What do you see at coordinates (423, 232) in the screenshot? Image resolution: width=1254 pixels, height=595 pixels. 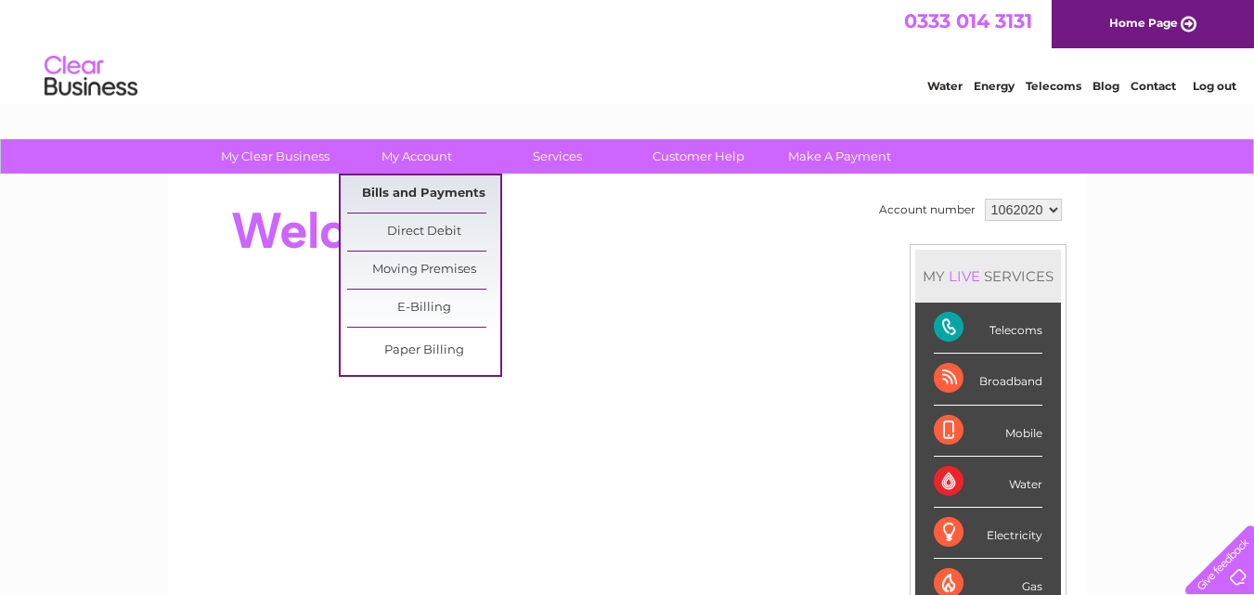 I see `a: Direct Debit` at bounding box center [423, 232].